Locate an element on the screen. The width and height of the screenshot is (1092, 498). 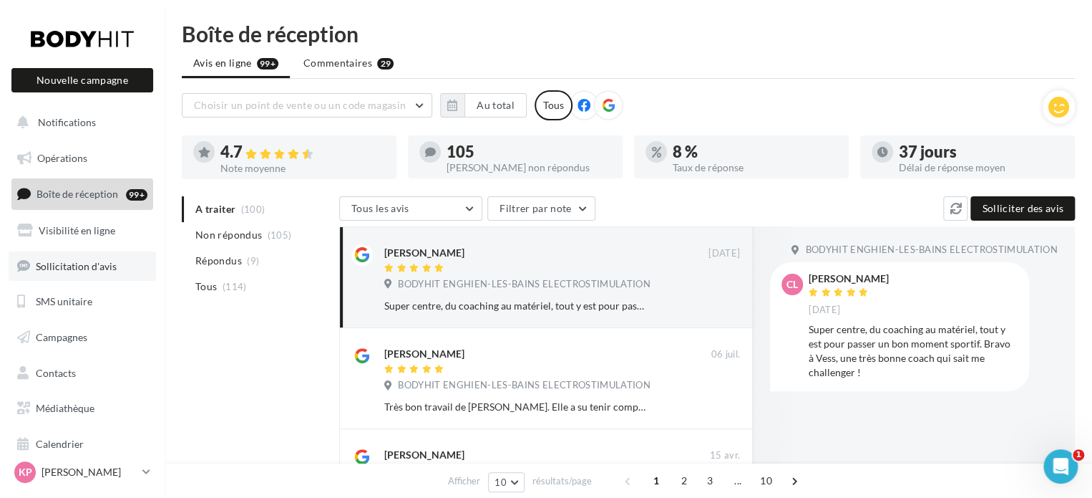
span: (9) is located at coordinates (253, 261).